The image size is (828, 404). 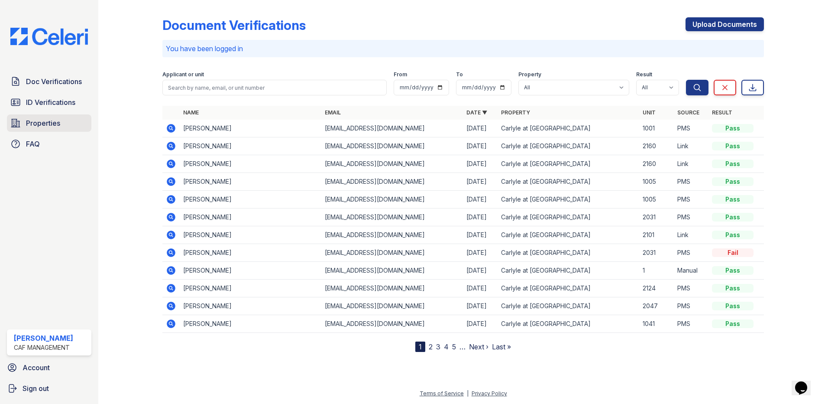 I want to click on span: Sign out, so click(x=36, y=388).